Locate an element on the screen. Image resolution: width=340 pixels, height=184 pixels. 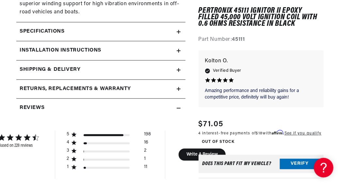
span: Verified Buyer is located at coordinates (227, 71).